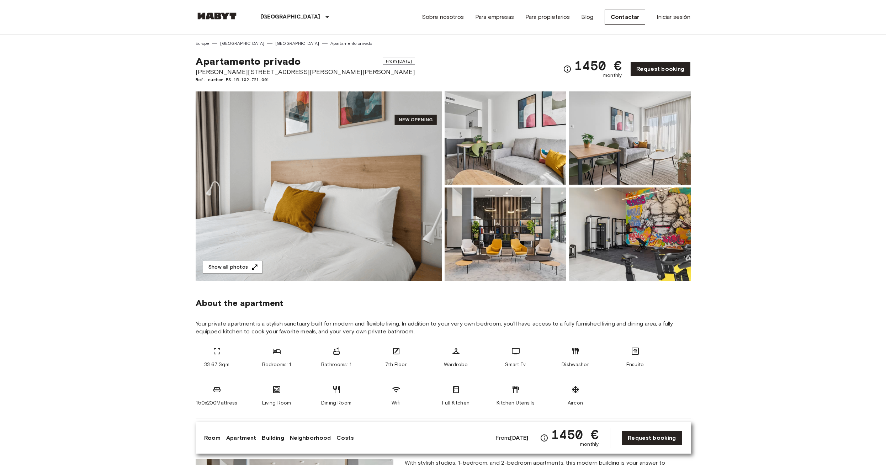 Image resolution: width=886 pixels, height=465 pixels. Describe the element at coordinates (515, 364) in the screenshot. I see `span: Smart Tv` at that location.